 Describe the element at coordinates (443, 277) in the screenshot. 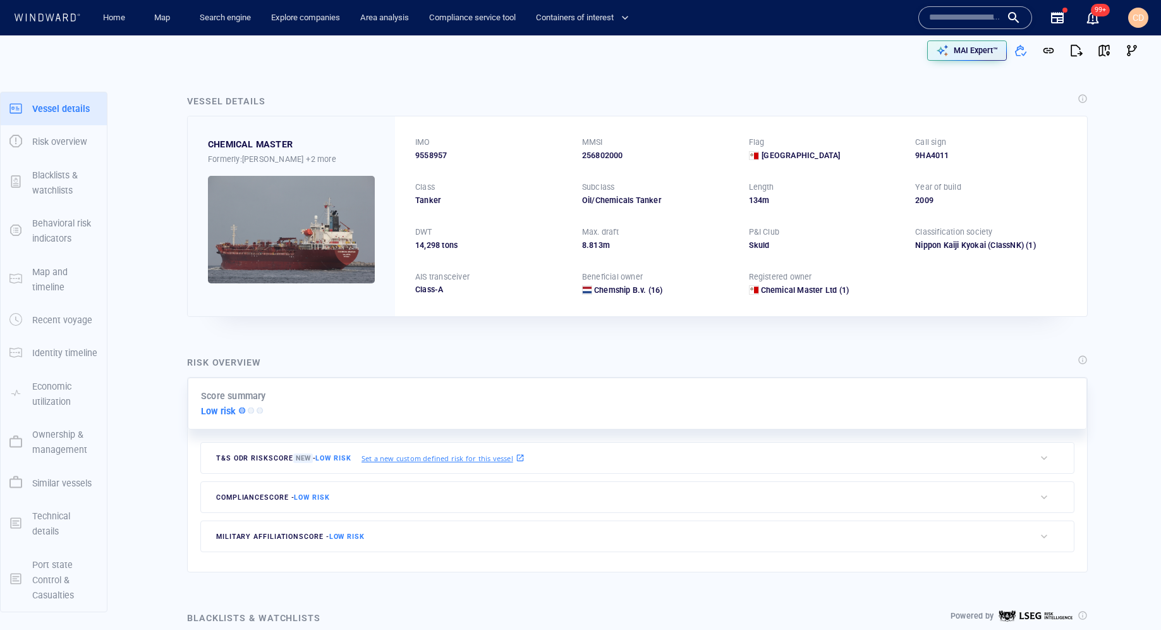

I see `p: AIS transceiver` at that location.